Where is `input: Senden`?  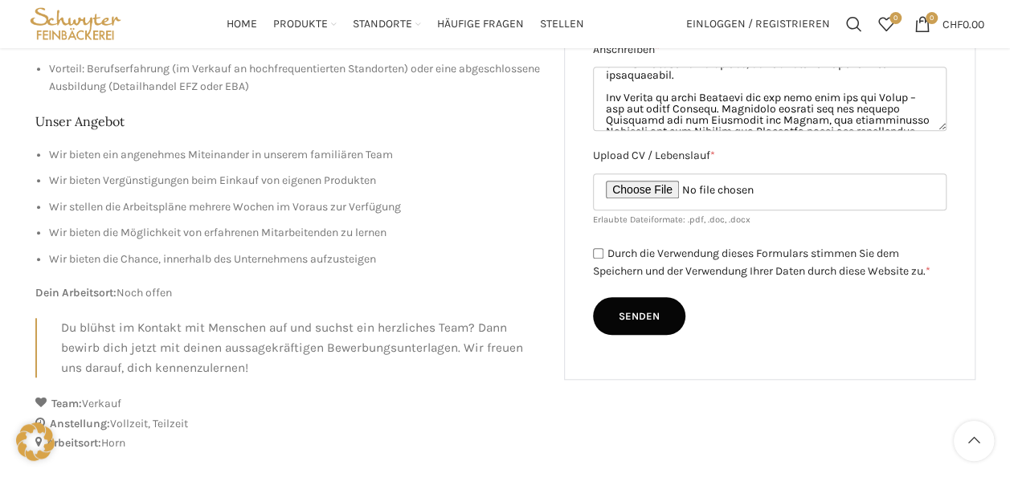 input: Senden is located at coordinates (639, 317).